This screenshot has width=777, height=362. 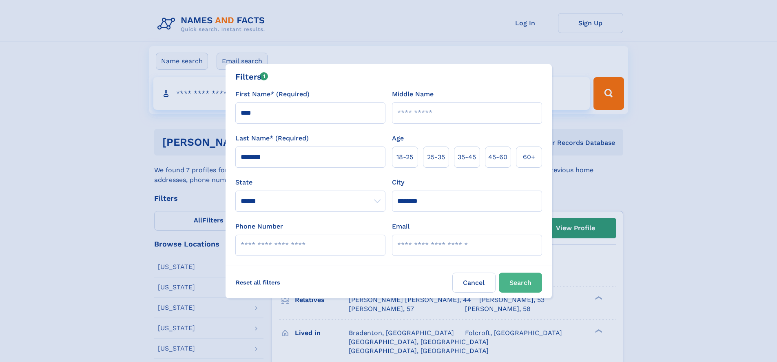 What do you see at coordinates (258, 282) in the screenshot?
I see `label: Reset all filters` at bounding box center [258, 282].